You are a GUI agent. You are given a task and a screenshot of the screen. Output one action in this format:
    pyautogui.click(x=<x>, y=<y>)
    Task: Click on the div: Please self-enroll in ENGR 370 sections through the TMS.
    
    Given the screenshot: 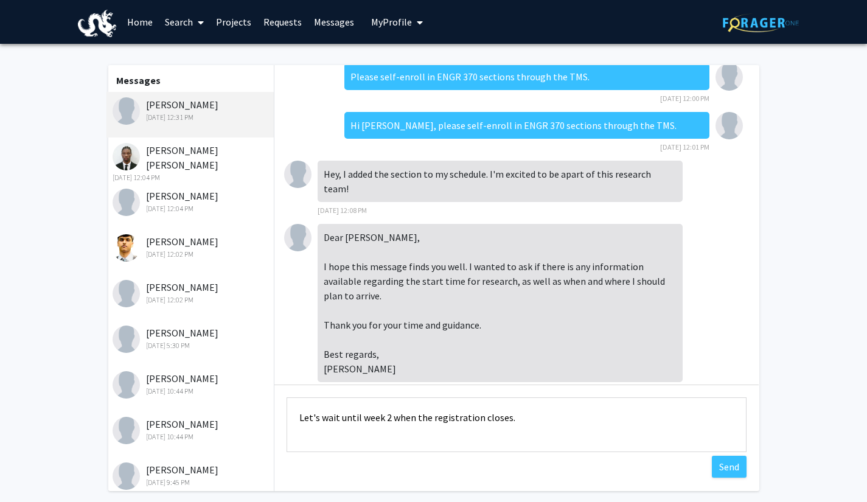 What is the action you would take?
    pyautogui.click(x=527, y=77)
    